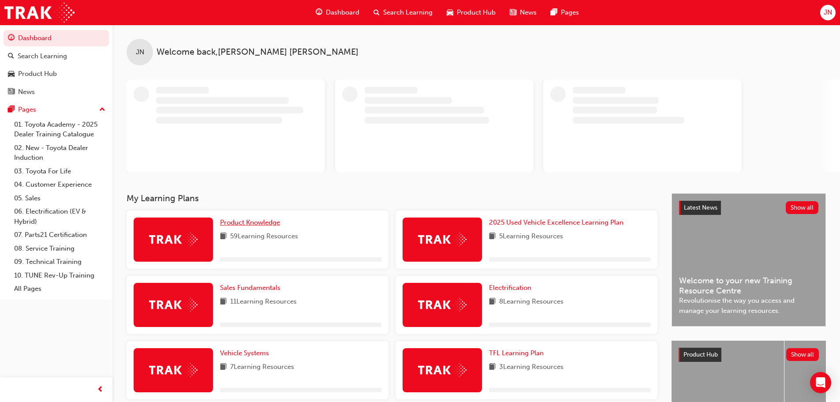  I want to click on button: DashboardSearch LearningProduct HubNews, so click(56, 65).